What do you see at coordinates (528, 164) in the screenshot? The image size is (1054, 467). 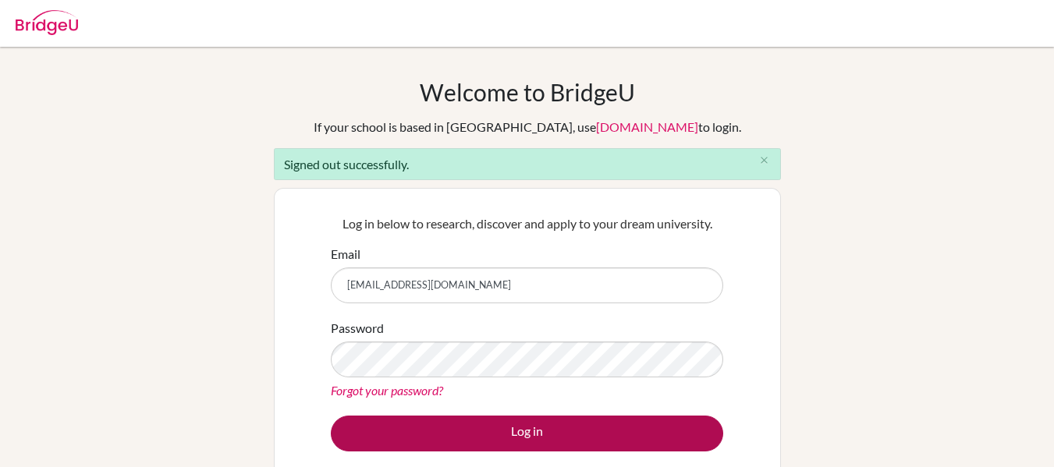 I see `div: Signed out successfully.` at bounding box center [528, 164].